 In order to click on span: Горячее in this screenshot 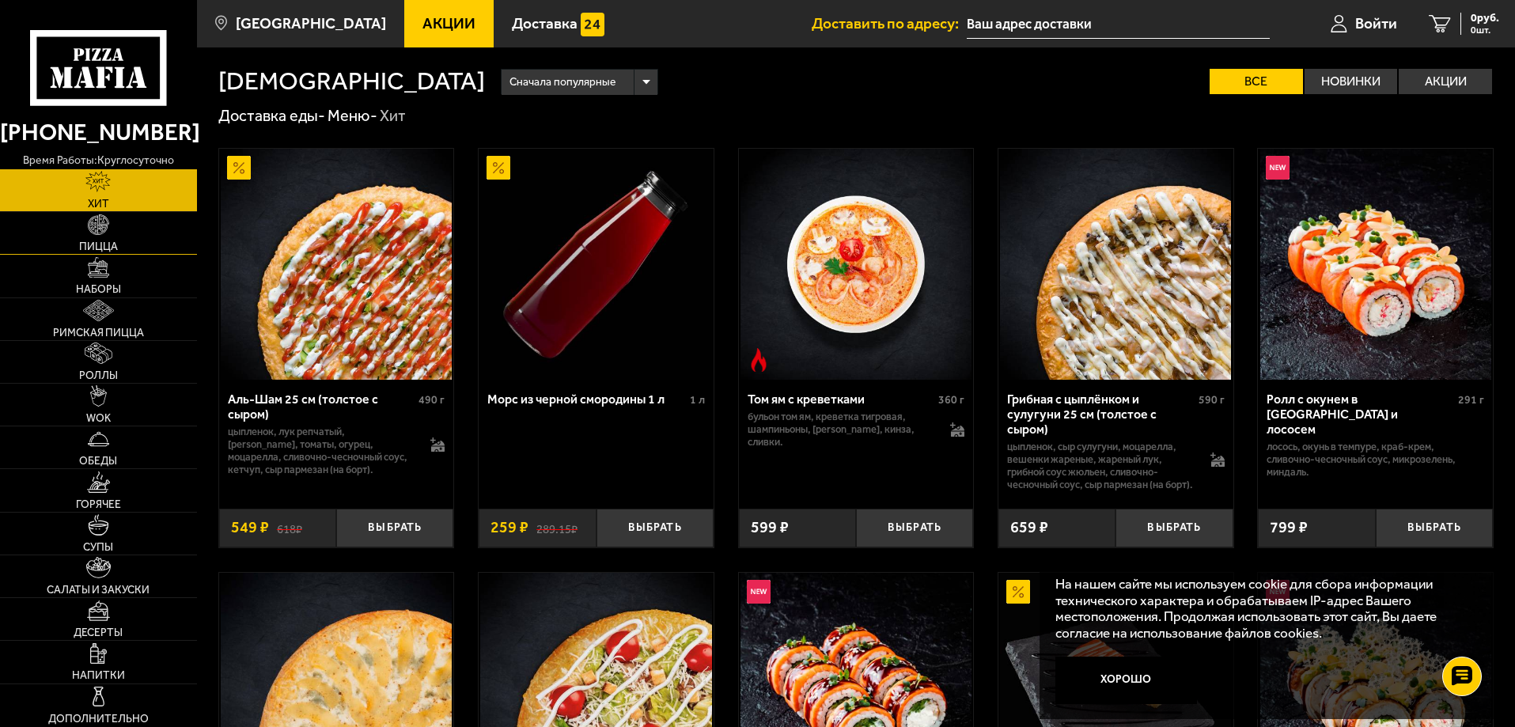, I will do `click(98, 505)`.